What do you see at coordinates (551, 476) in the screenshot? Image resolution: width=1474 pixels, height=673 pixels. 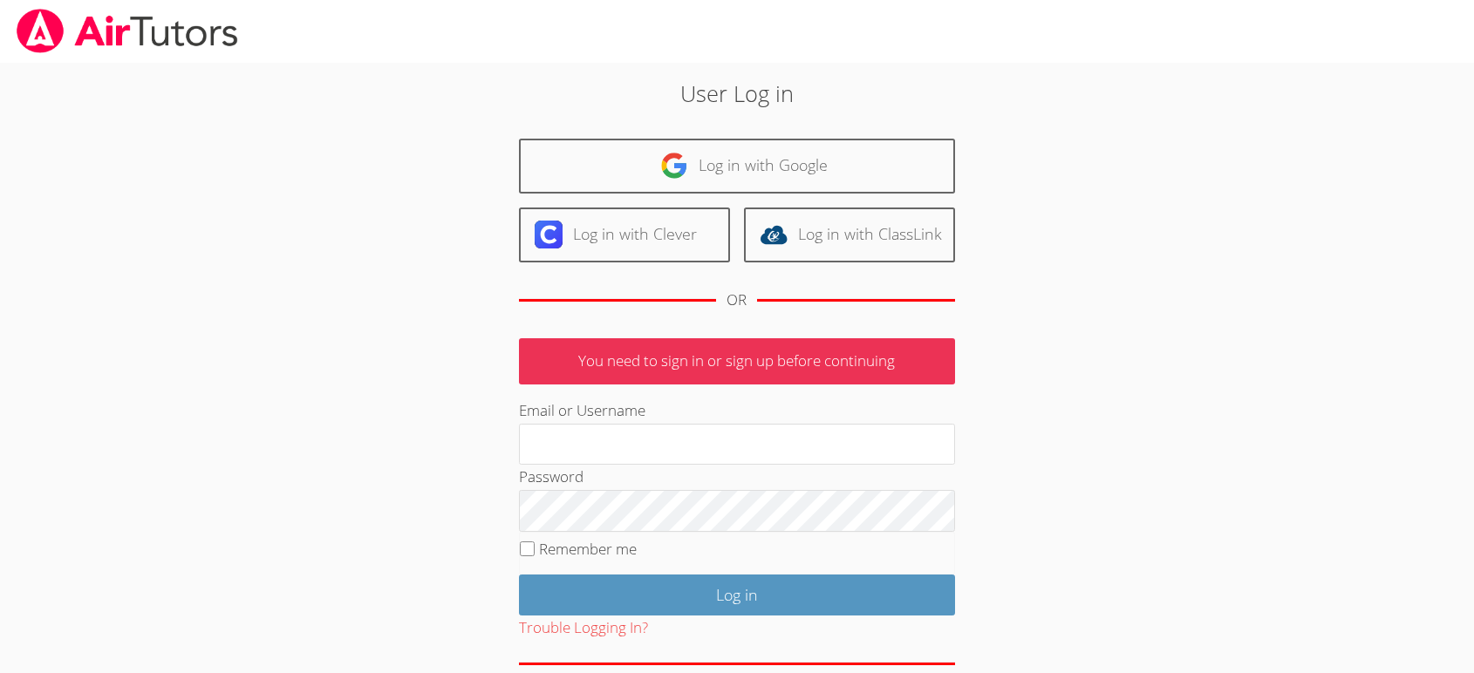 I see `label: Password` at bounding box center [551, 476].